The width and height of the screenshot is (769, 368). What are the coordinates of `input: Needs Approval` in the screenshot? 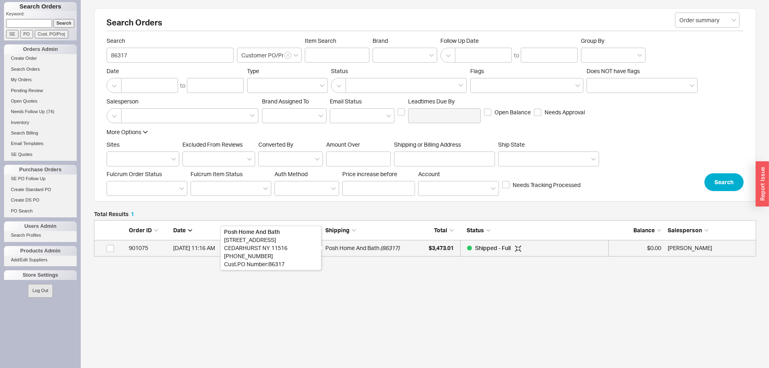 It's located at (537, 112).